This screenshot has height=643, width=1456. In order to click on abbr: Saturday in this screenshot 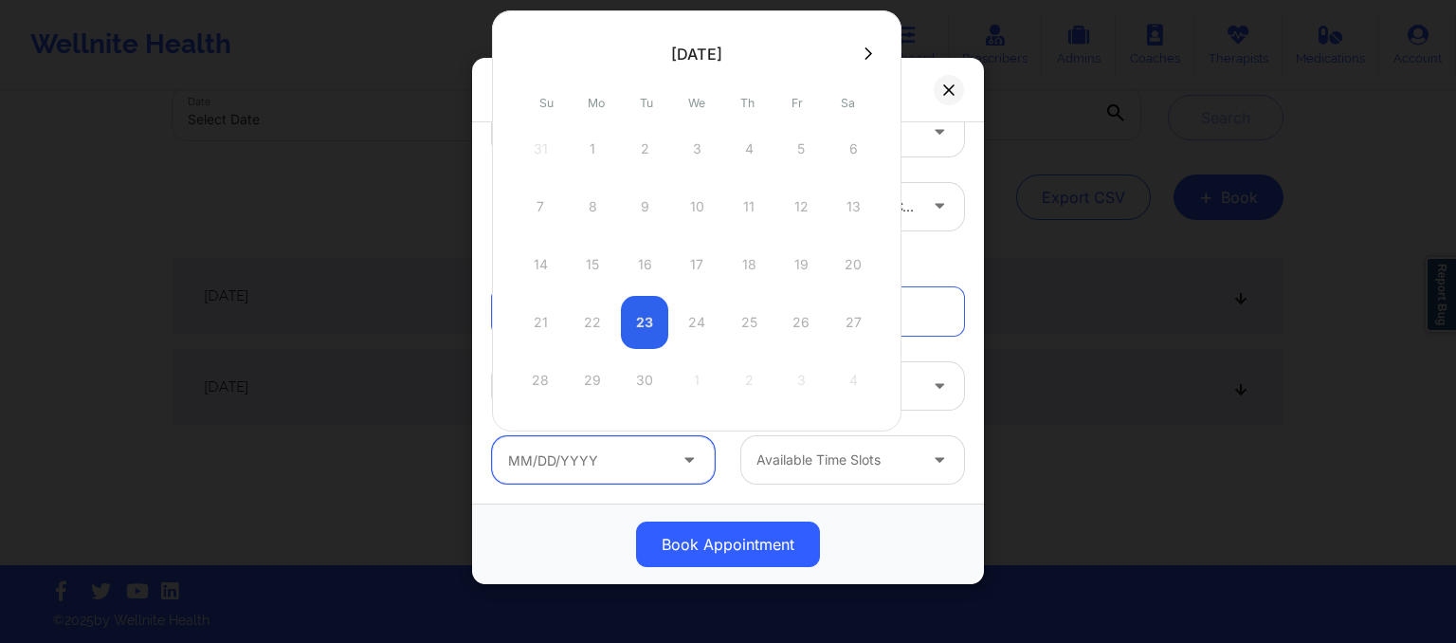, I will do `click(847, 102)`.